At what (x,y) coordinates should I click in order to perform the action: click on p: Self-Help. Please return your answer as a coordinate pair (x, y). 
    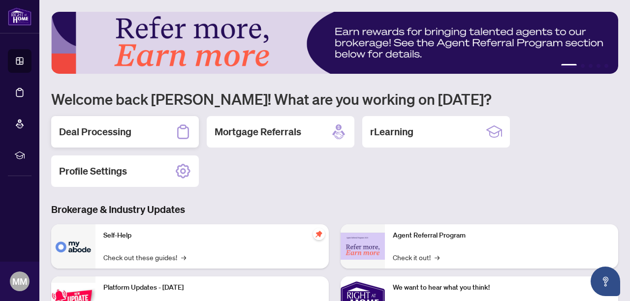
    Looking at the image, I should click on (212, 236).